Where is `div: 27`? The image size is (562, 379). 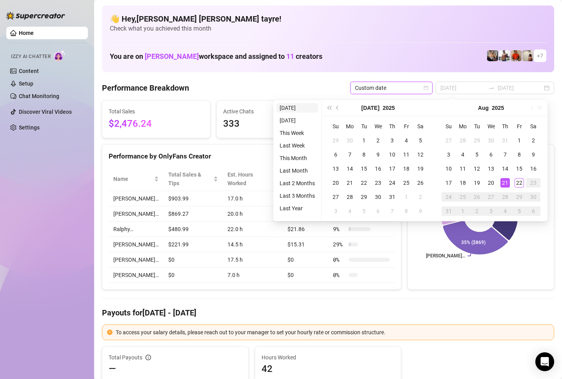
div: 27 is located at coordinates (448, 140).